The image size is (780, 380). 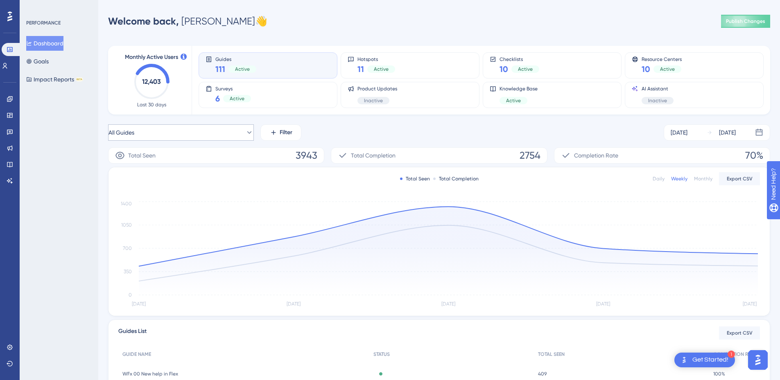 I want to click on button: Publish Changes, so click(x=745, y=21).